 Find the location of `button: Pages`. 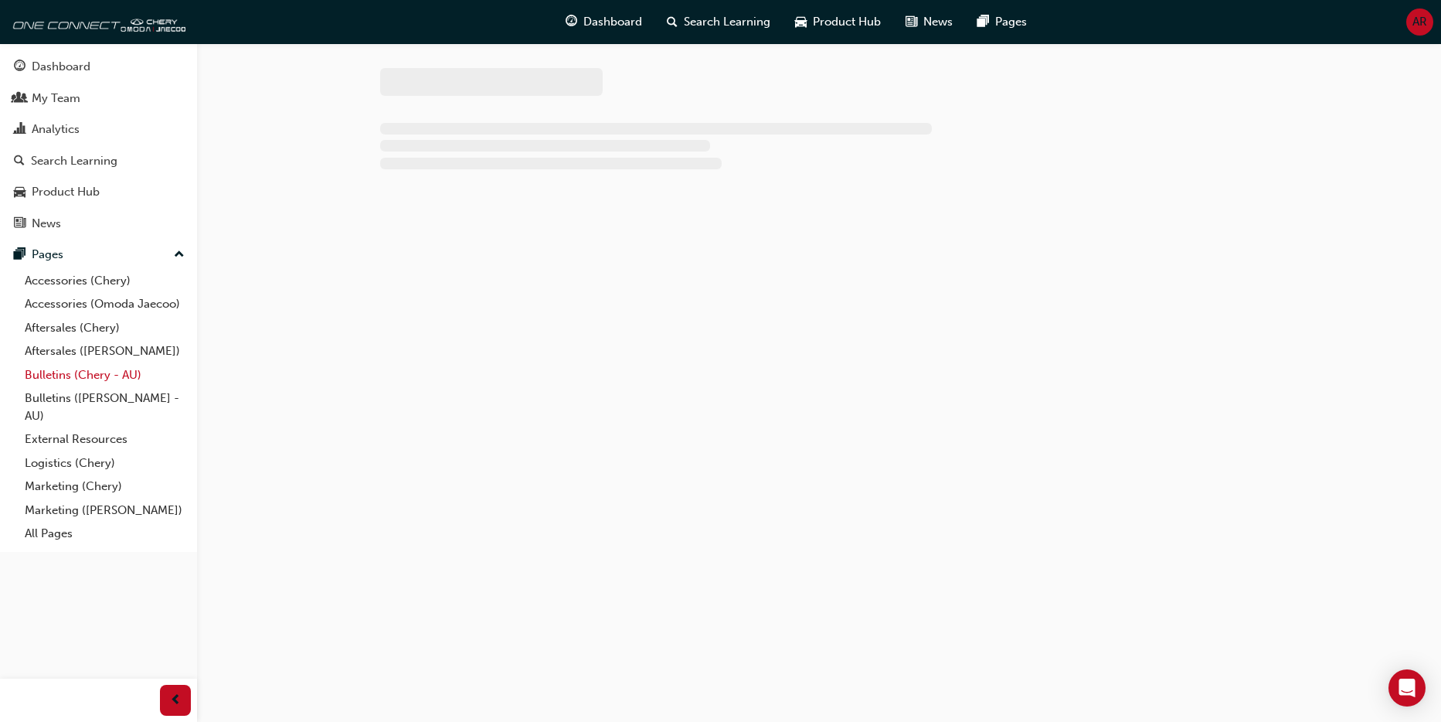

button: Pages is located at coordinates (98, 254).